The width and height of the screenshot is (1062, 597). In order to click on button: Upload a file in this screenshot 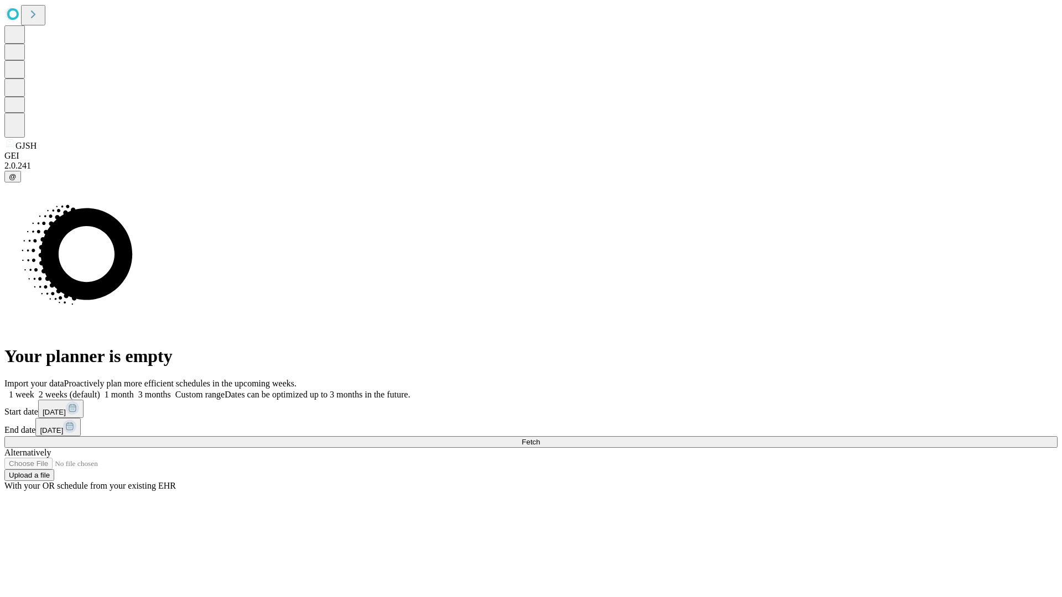, I will do `click(29, 475)`.